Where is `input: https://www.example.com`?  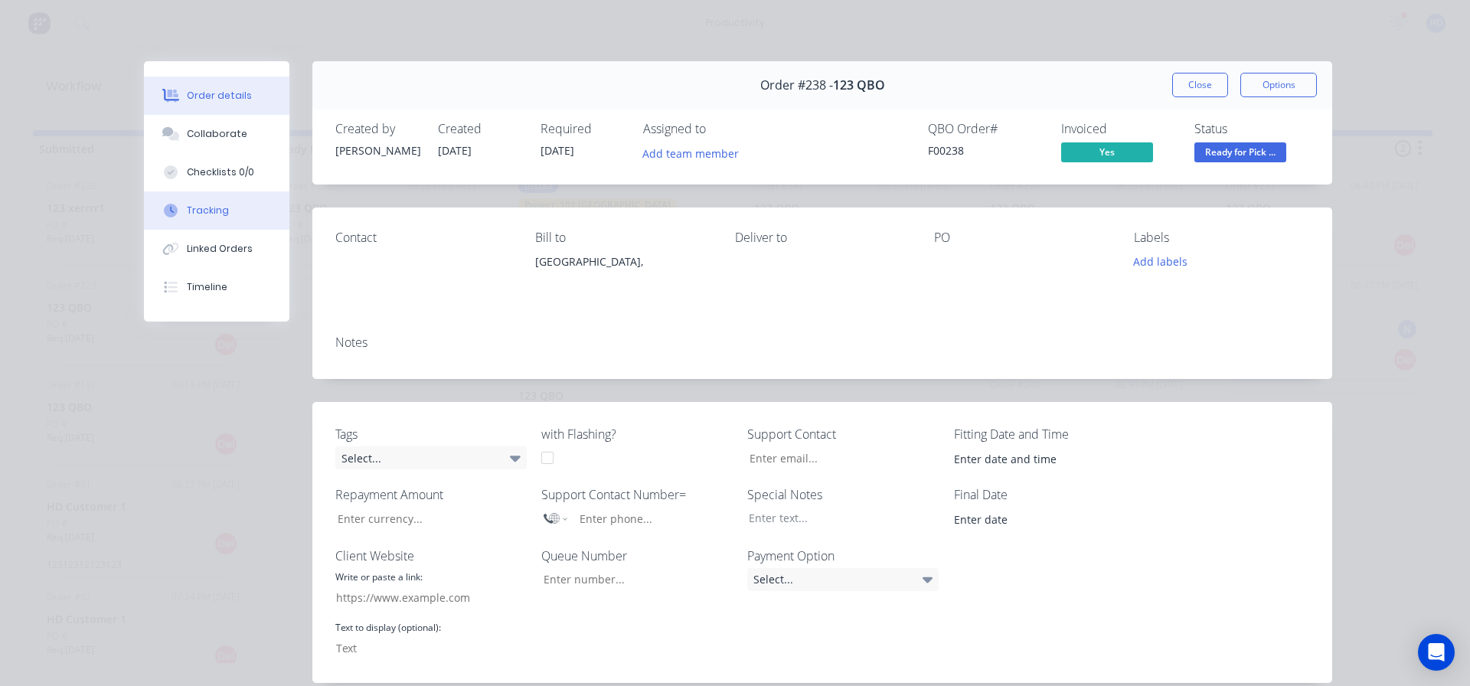
input: https://www.example.com is located at coordinates (419, 598).